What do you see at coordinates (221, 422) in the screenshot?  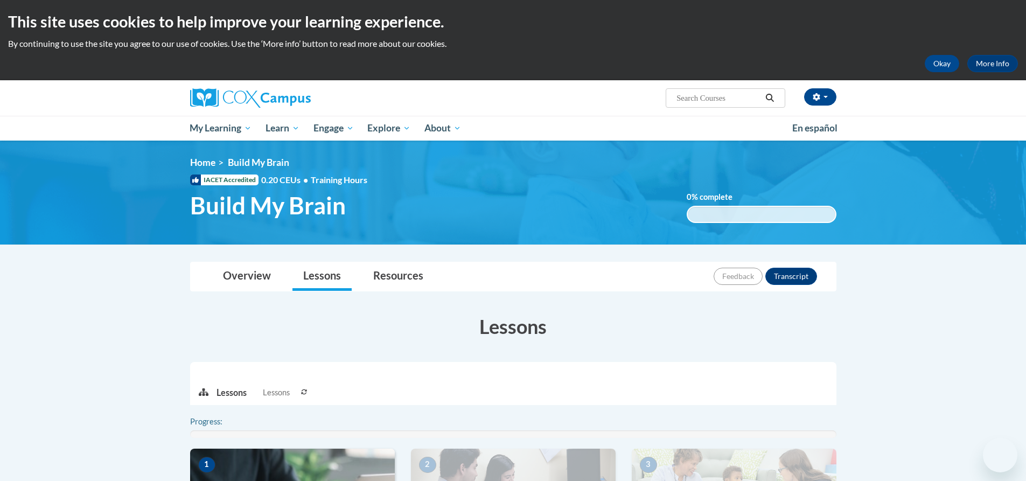 I see `label: Progress:` at bounding box center [221, 422].